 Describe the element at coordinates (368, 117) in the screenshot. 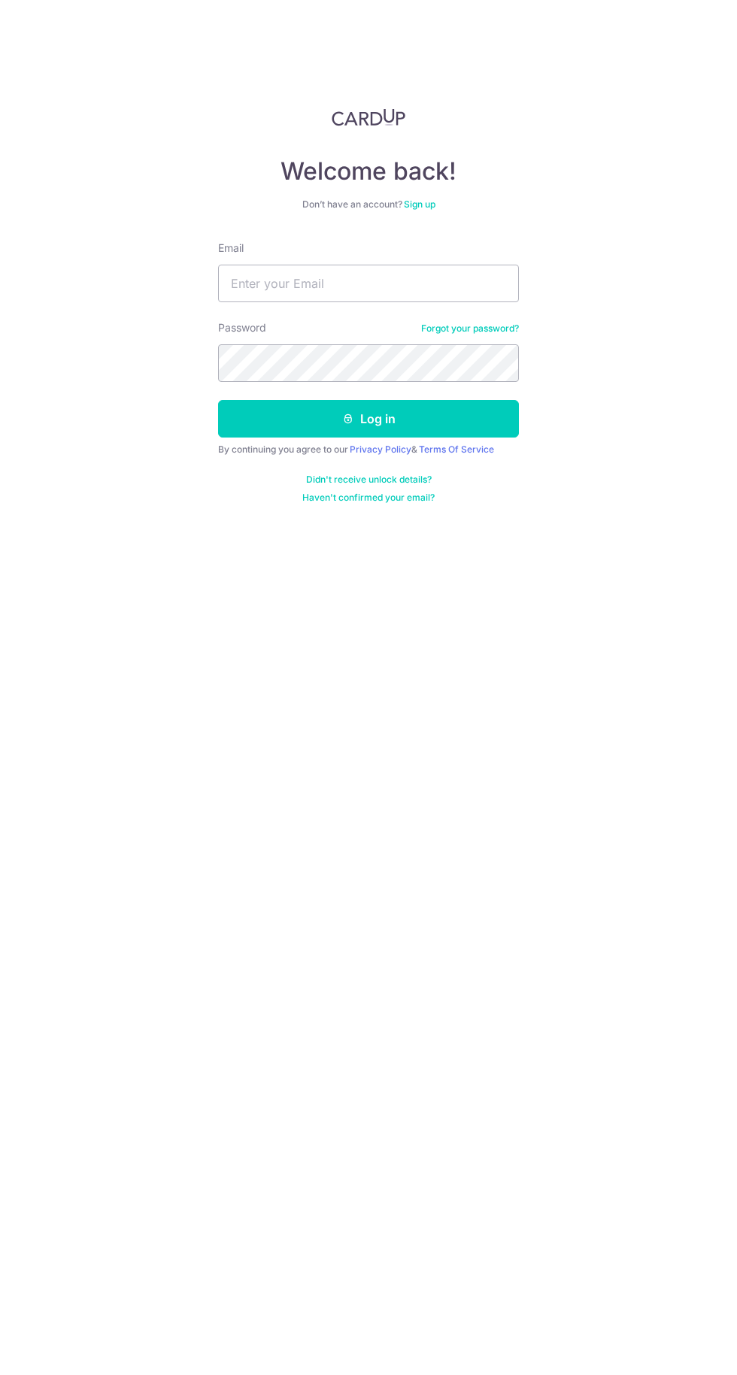

I see `img: CardUp Logo` at that location.